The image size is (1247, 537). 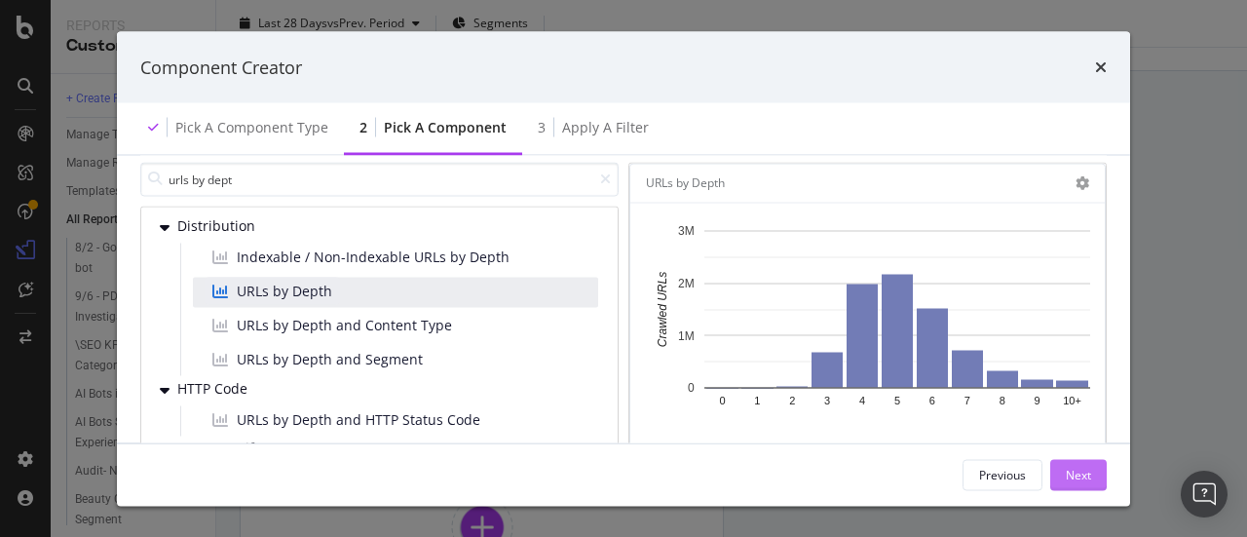 I want to click on text: 3M, so click(x=686, y=231).